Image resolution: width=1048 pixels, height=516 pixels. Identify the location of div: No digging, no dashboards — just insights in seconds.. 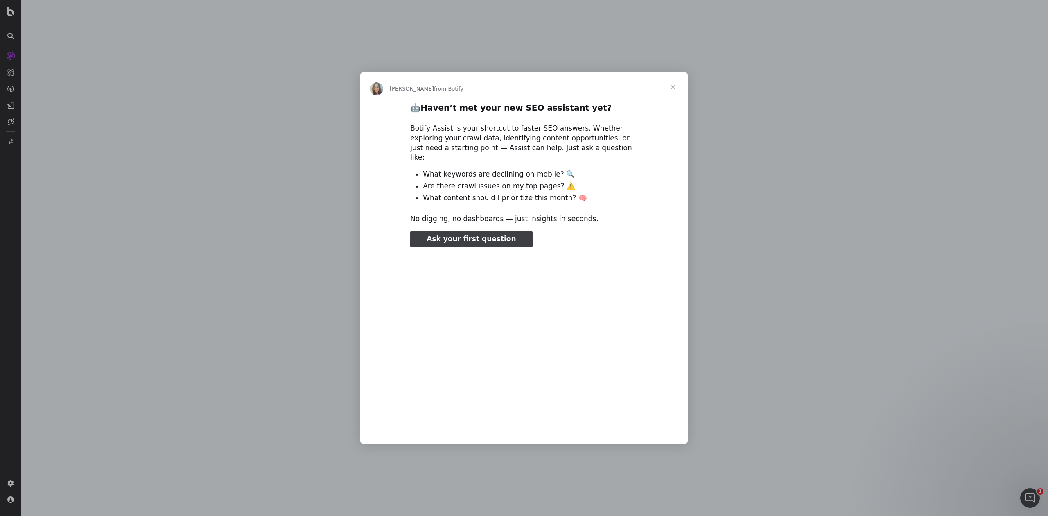
(524, 219).